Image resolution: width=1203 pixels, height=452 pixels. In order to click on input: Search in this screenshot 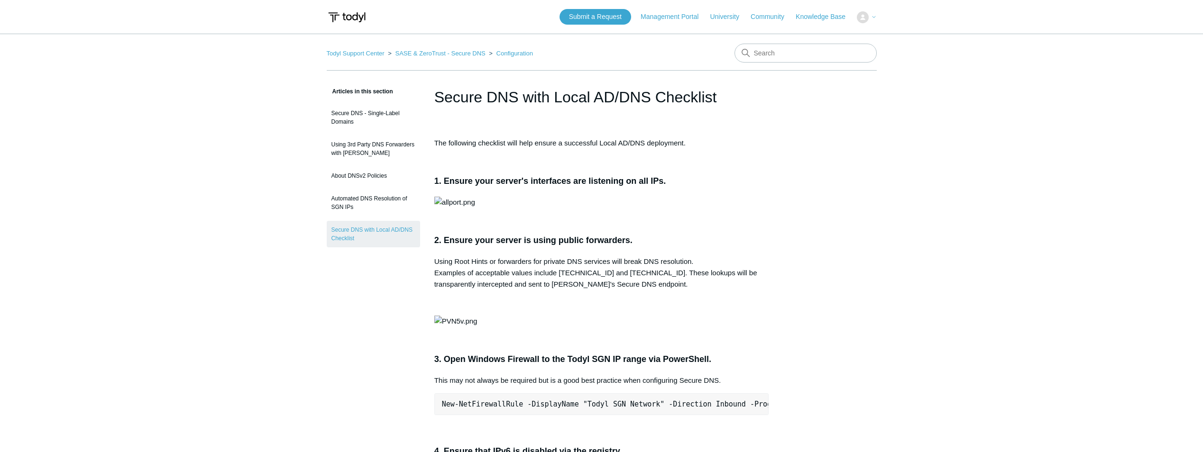, I will do `click(805, 53)`.